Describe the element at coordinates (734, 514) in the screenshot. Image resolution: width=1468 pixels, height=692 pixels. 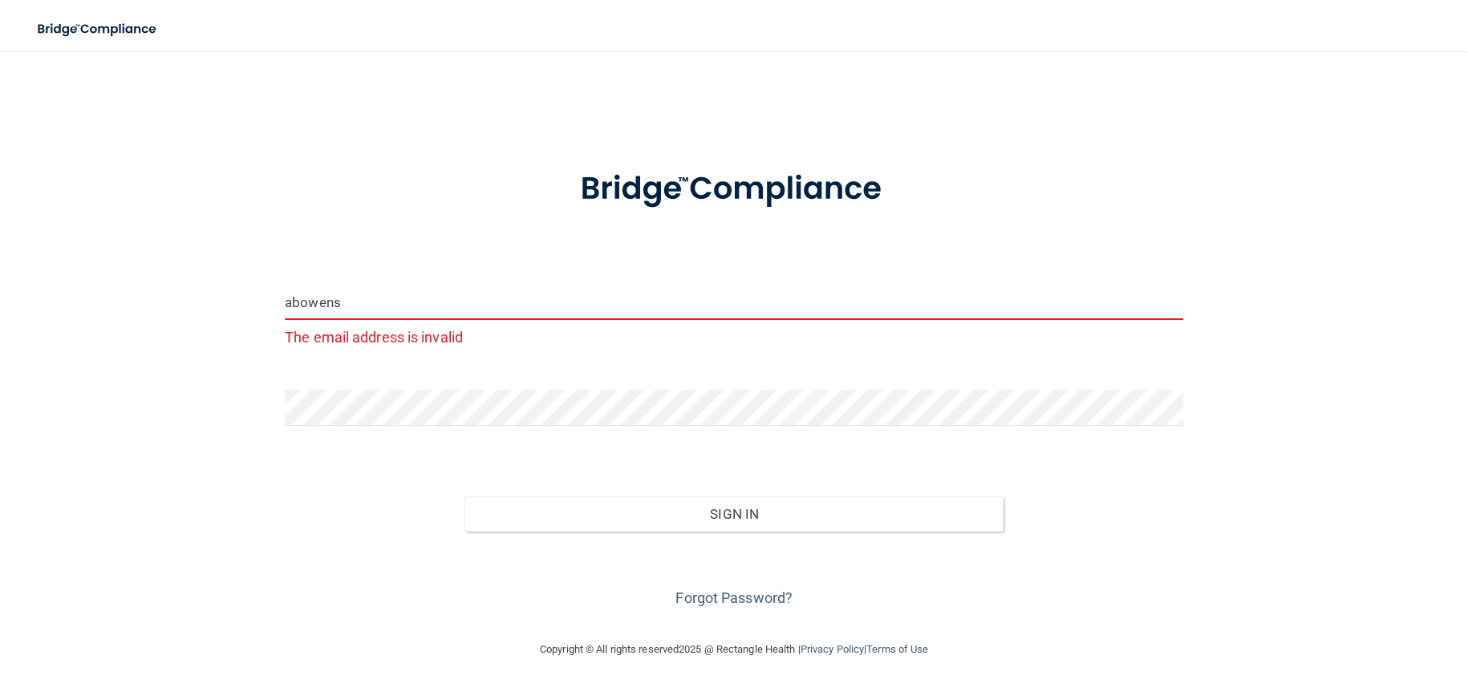
I see `button: Sign In` at that location.